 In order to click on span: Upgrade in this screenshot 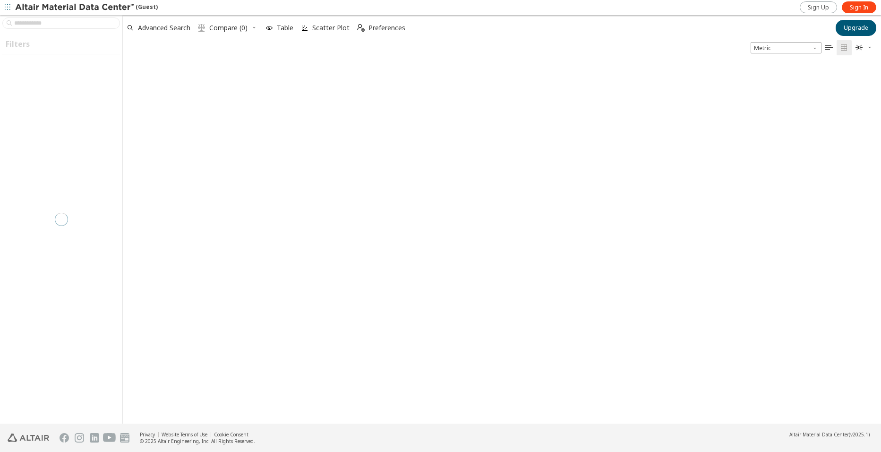, I will do `click(856, 28)`.